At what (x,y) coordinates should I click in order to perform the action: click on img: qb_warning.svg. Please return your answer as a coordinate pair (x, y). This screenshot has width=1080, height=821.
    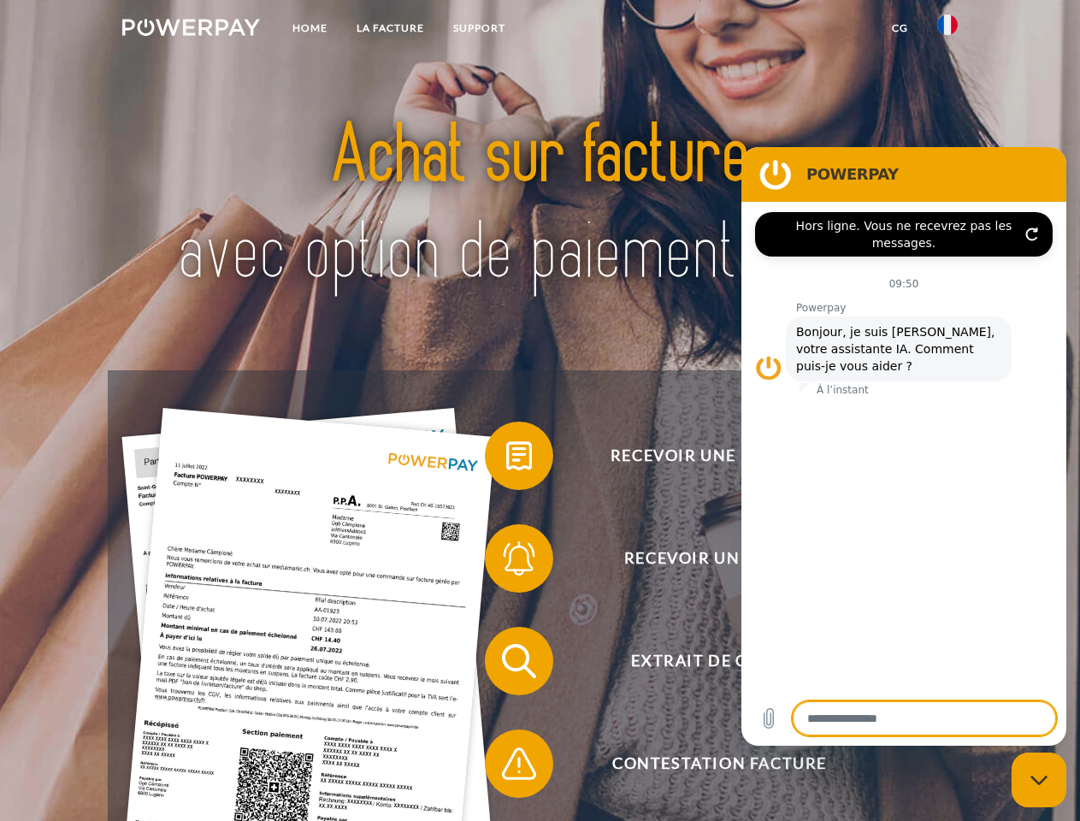
    Looking at the image, I should click on (519, 764).